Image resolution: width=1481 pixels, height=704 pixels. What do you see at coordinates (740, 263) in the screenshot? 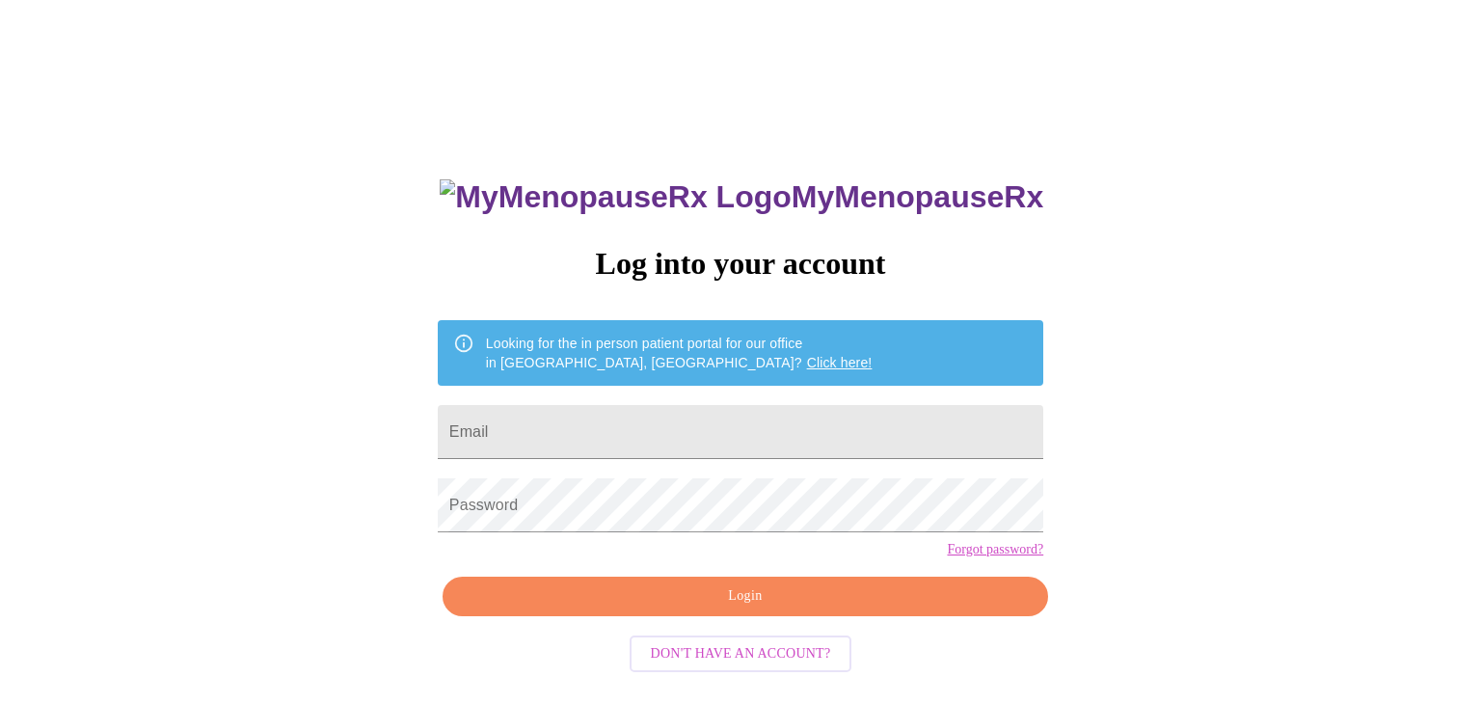
I see `h3: Log into your account` at bounding box center [740, 263].